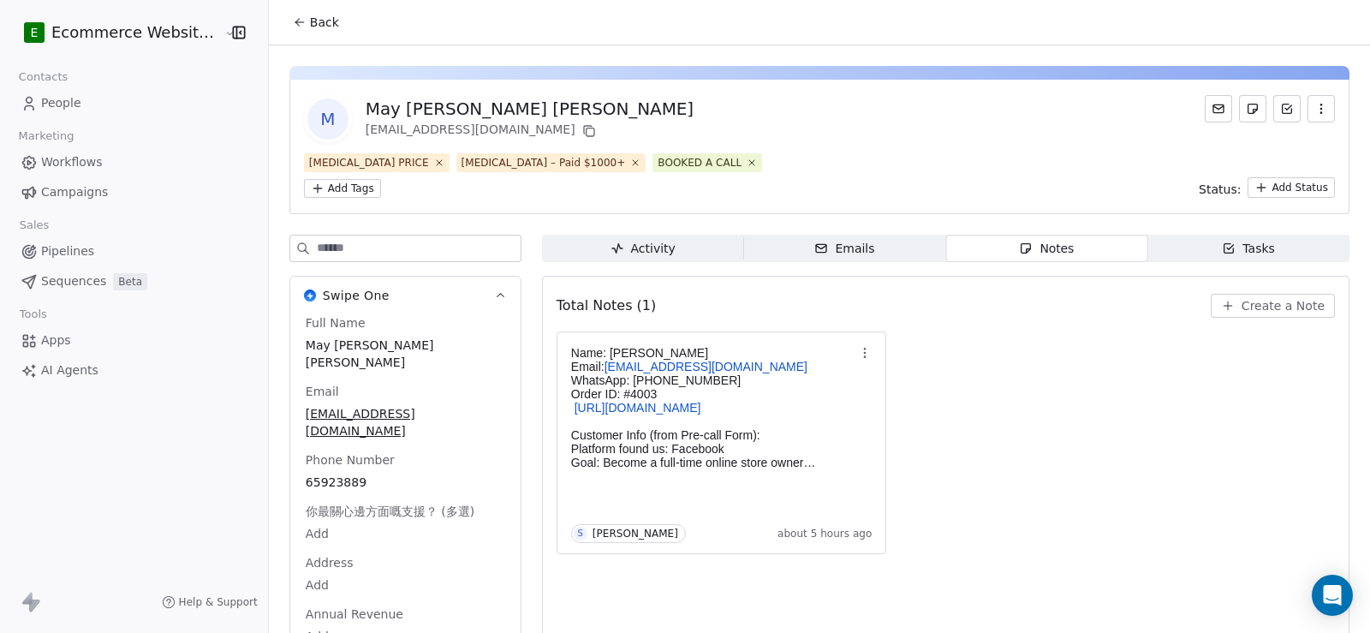  I want to click on span: Beta, so click(130, 282).